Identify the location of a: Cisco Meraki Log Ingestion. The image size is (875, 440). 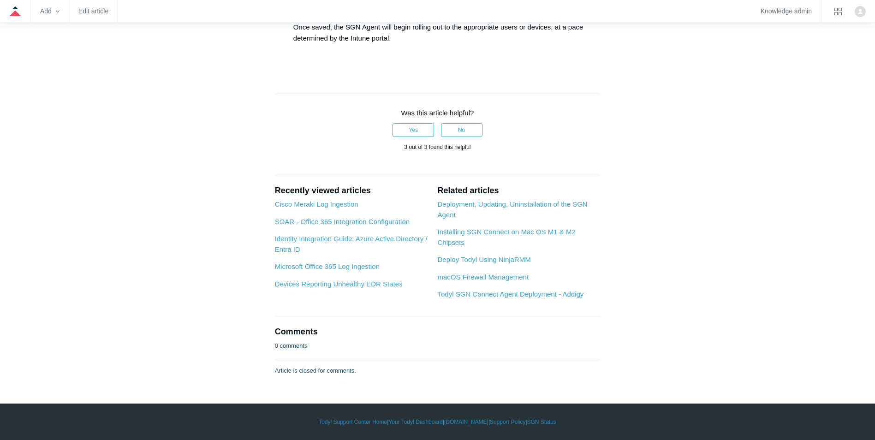
(316, 204).